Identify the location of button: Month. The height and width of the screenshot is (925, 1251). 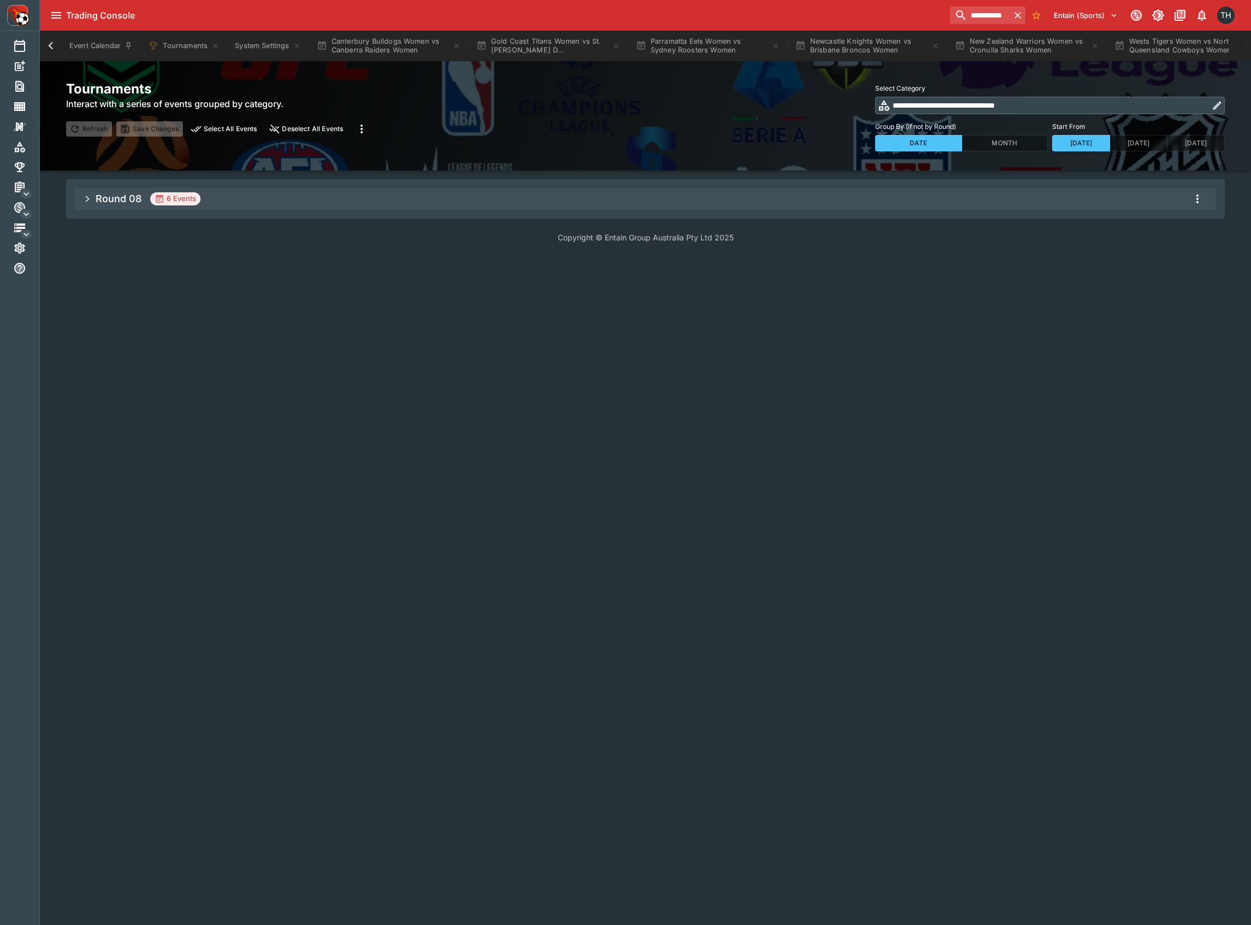
(1005, 143).